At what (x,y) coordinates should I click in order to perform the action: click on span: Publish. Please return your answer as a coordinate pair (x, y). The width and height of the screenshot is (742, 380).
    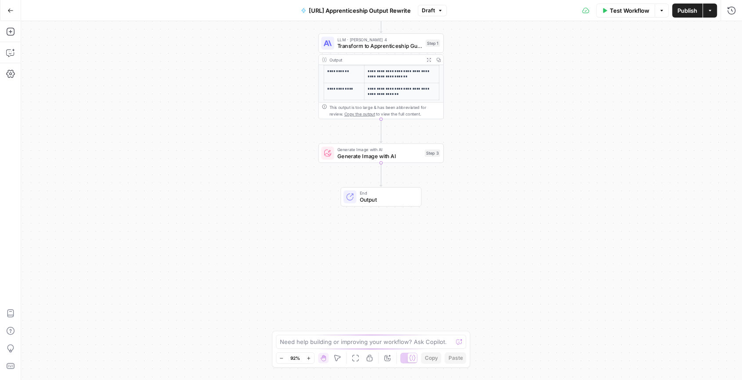
    Looking at the image, I should click on (687, 11).